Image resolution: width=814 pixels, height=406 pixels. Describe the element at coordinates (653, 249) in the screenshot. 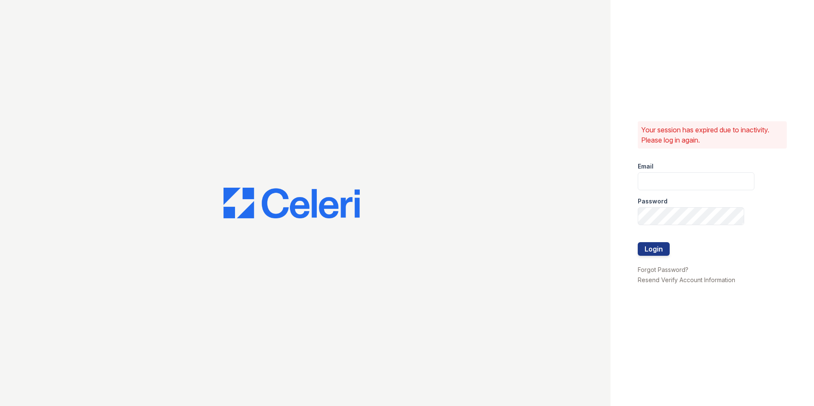

I see `button: Login` at that location.